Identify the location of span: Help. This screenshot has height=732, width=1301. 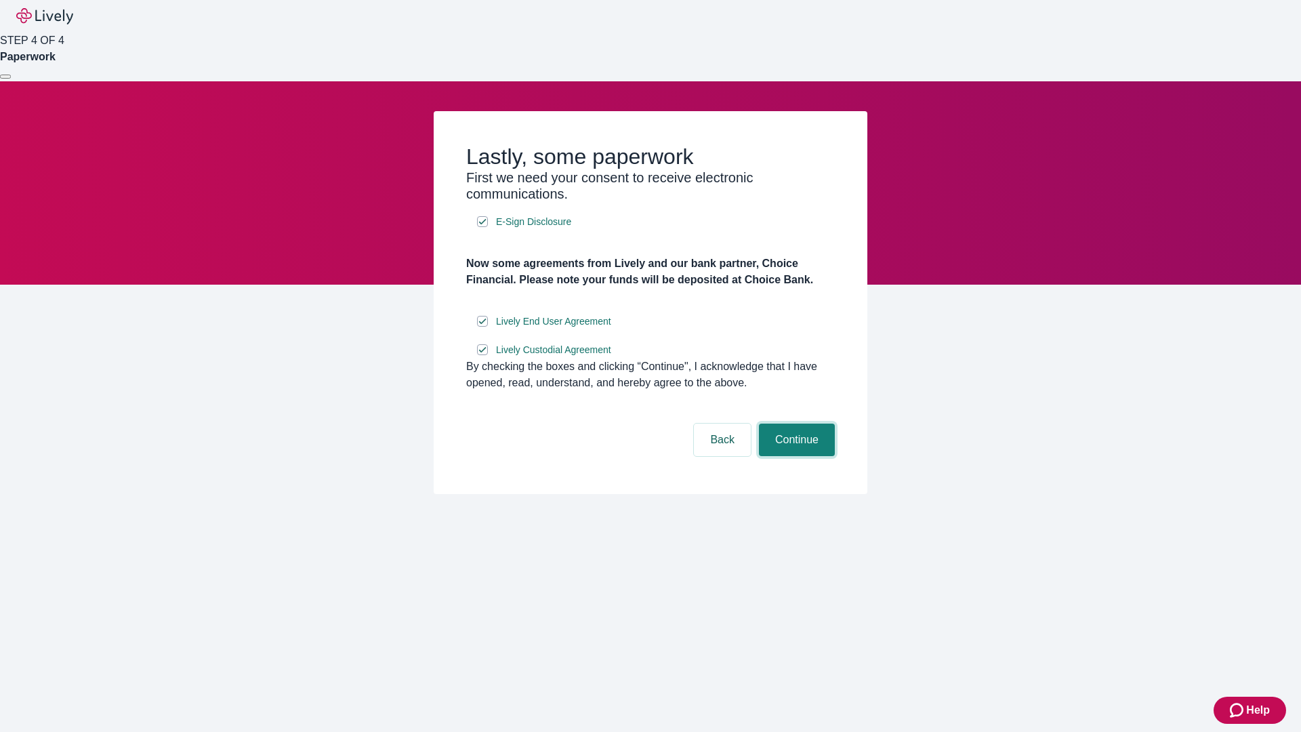
(1258, 710).